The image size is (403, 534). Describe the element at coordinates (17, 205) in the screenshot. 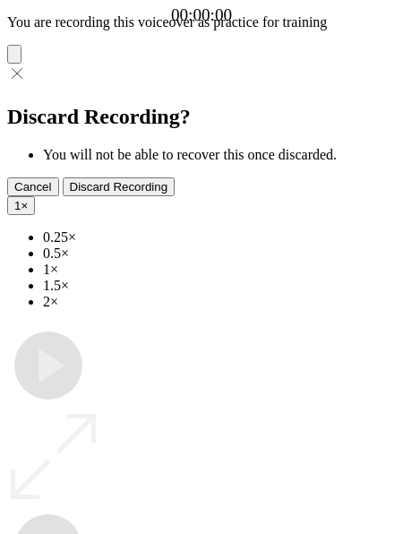

I see `span: 1` at that location.